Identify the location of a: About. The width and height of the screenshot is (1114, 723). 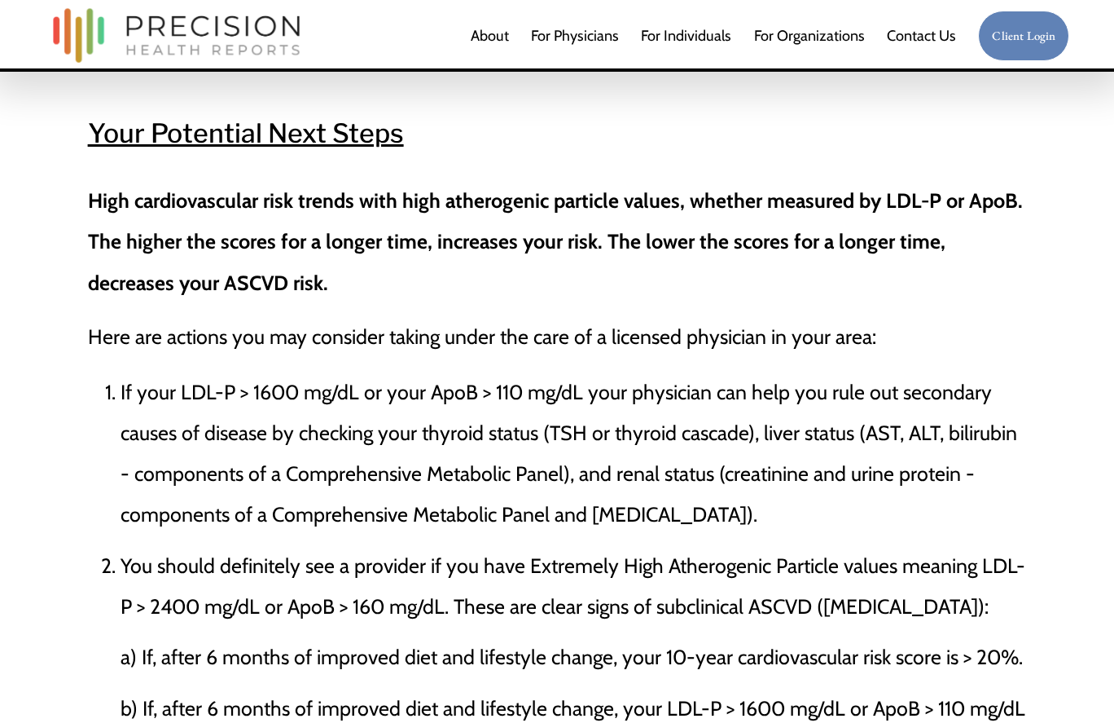
(490, 36).